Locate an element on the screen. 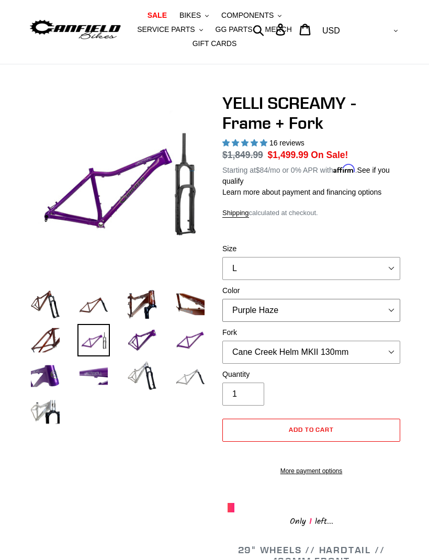 Image resolution: width=429 pixels, height=560 pixels. span: GIFT CARDS is located at coordinates (215, 44).